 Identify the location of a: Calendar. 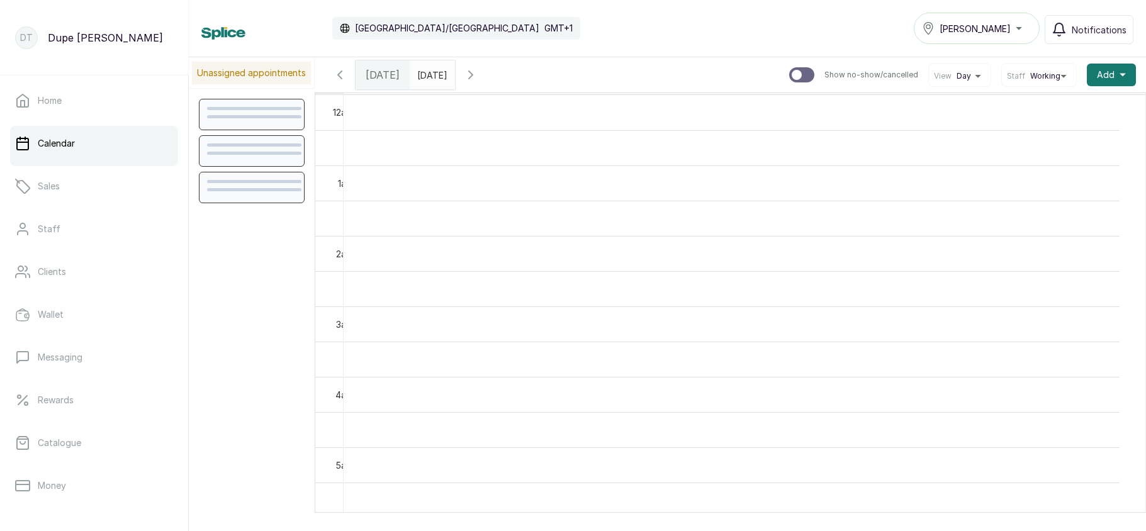
(94, 144).